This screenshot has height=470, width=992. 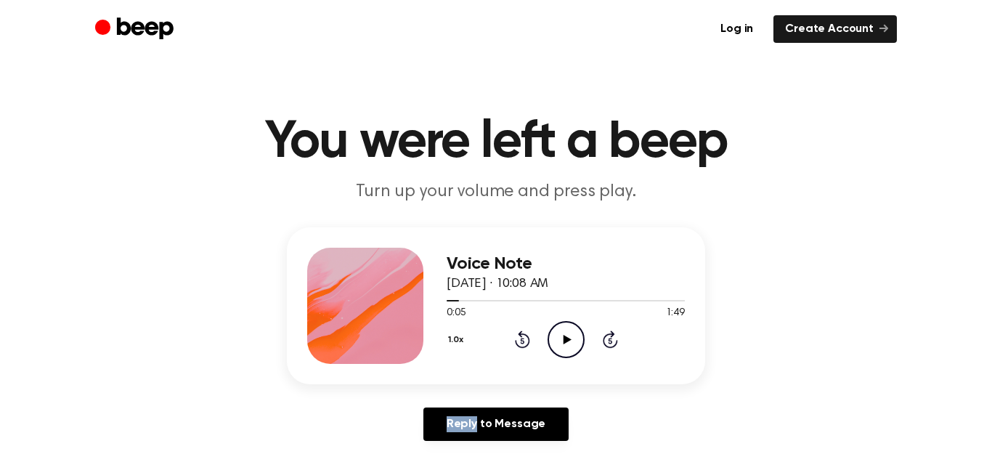 What do you see at coordinates (136, 29) in the screenshot?
I see `a: Beep` at bounding box center [136, 29].